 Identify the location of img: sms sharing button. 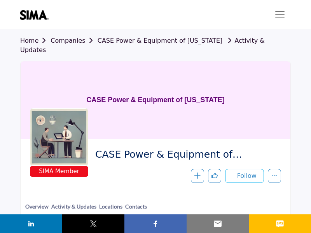
(280, 224).